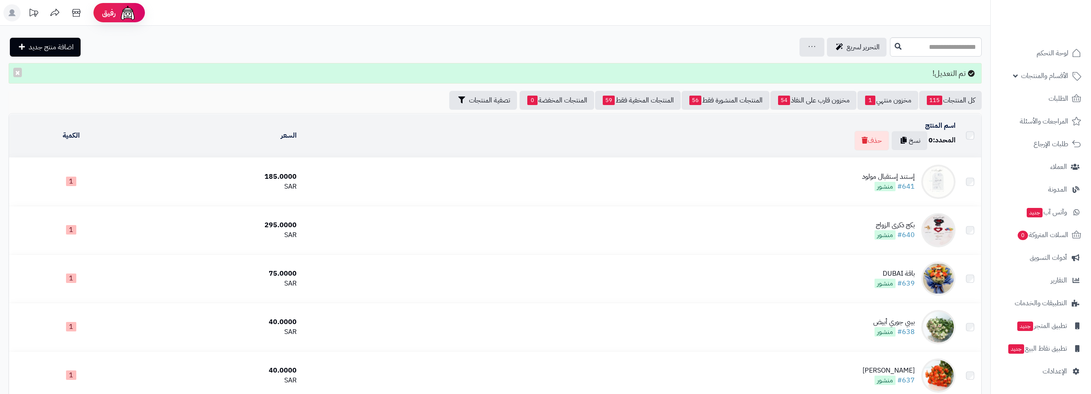 The height and width of the screenshot is (394, 1091). Describe the element at coordinates (950, 100) in the screenshot. I see `a: كل المنتجات115` at that location.